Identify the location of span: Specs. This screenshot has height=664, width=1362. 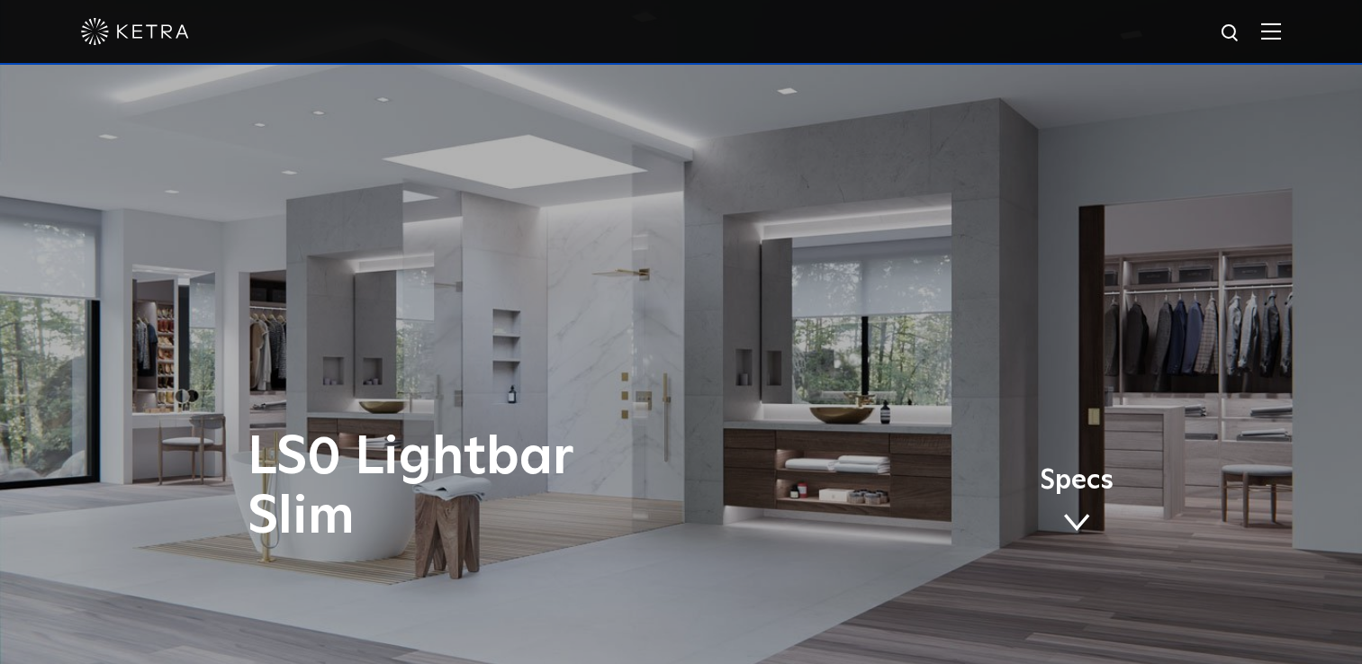
(1077, 481).